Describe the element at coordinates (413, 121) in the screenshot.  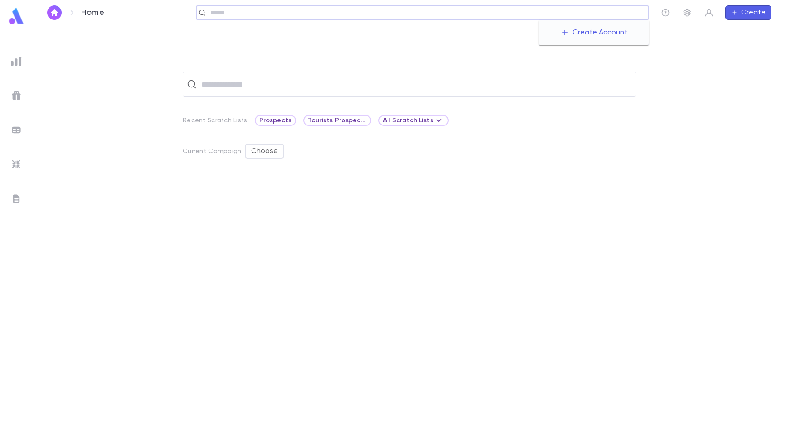
I see `div: All Scratch Lists` at that location.